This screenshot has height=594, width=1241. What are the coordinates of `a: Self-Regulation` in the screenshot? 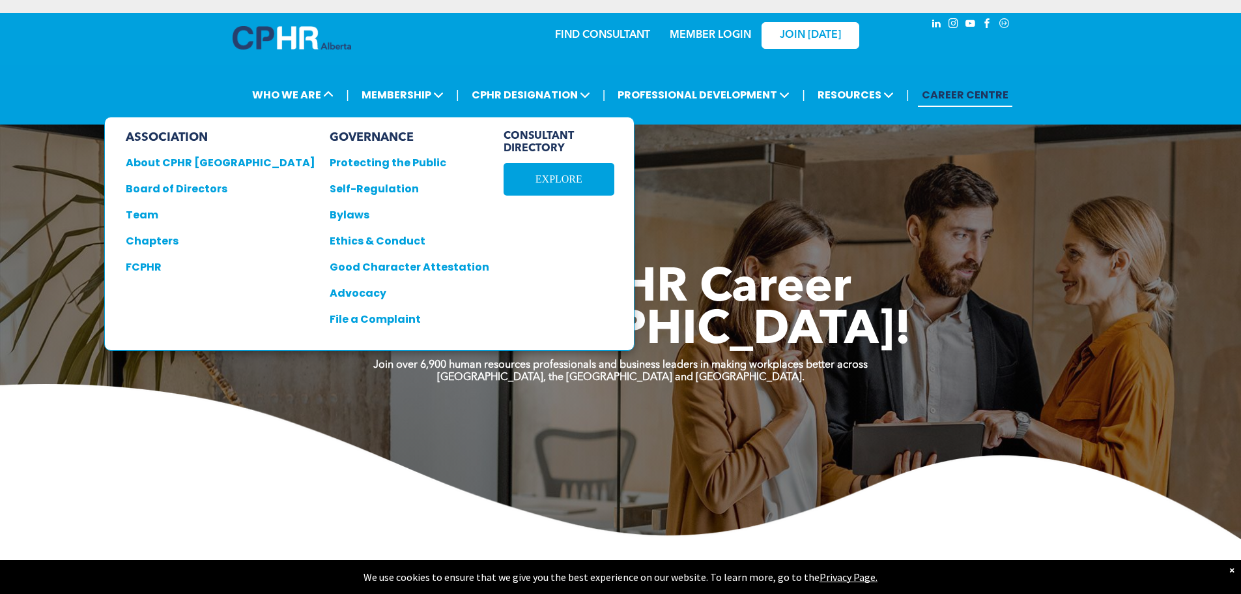 It's located at (409, 188).